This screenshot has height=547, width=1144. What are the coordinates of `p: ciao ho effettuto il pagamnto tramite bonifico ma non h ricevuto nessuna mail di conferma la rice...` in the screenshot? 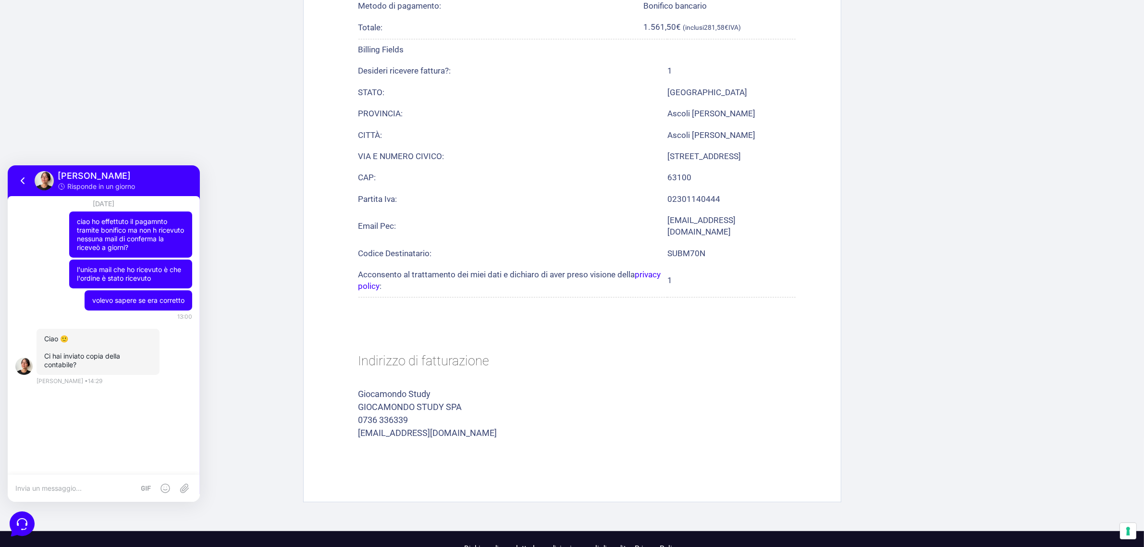 It's located at (123, 69).